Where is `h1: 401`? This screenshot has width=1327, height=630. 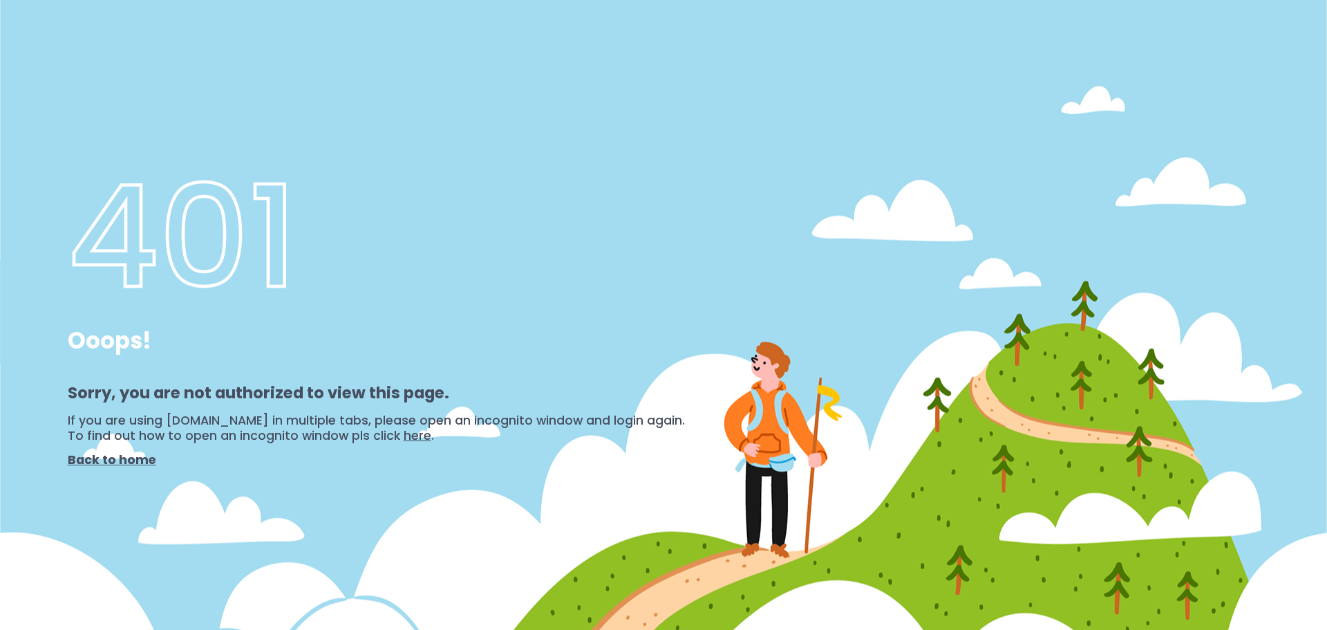 h1: 401 is located at coordinates (376, 237).